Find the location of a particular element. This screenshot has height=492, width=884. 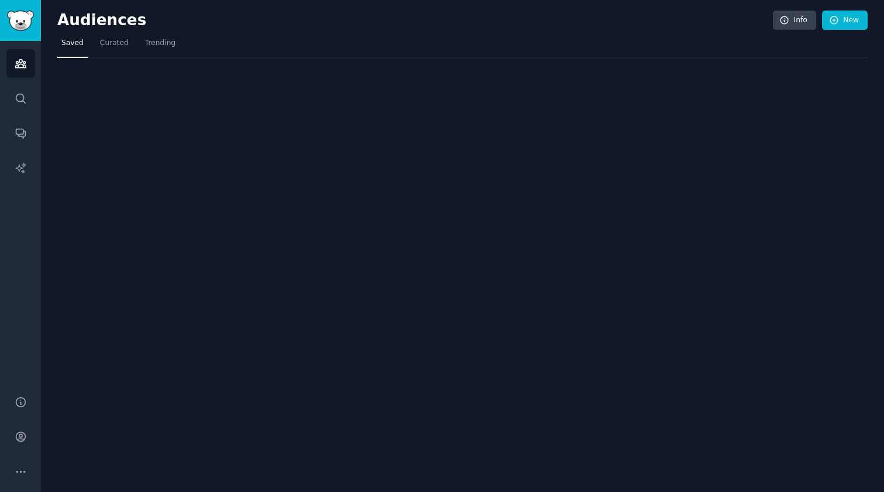

span: Saved is located at coordinates (72, 43).